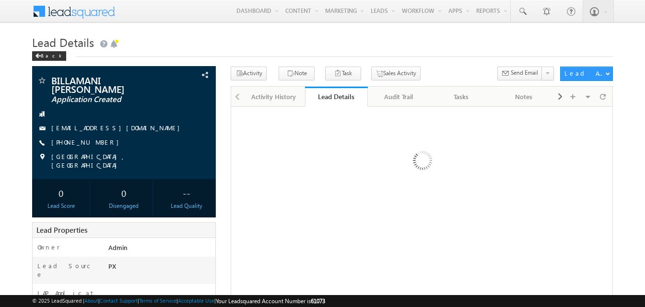 The width and height of the screenshot is (645, 307). I want to click on div: Audit Trail, so click(399, 97).